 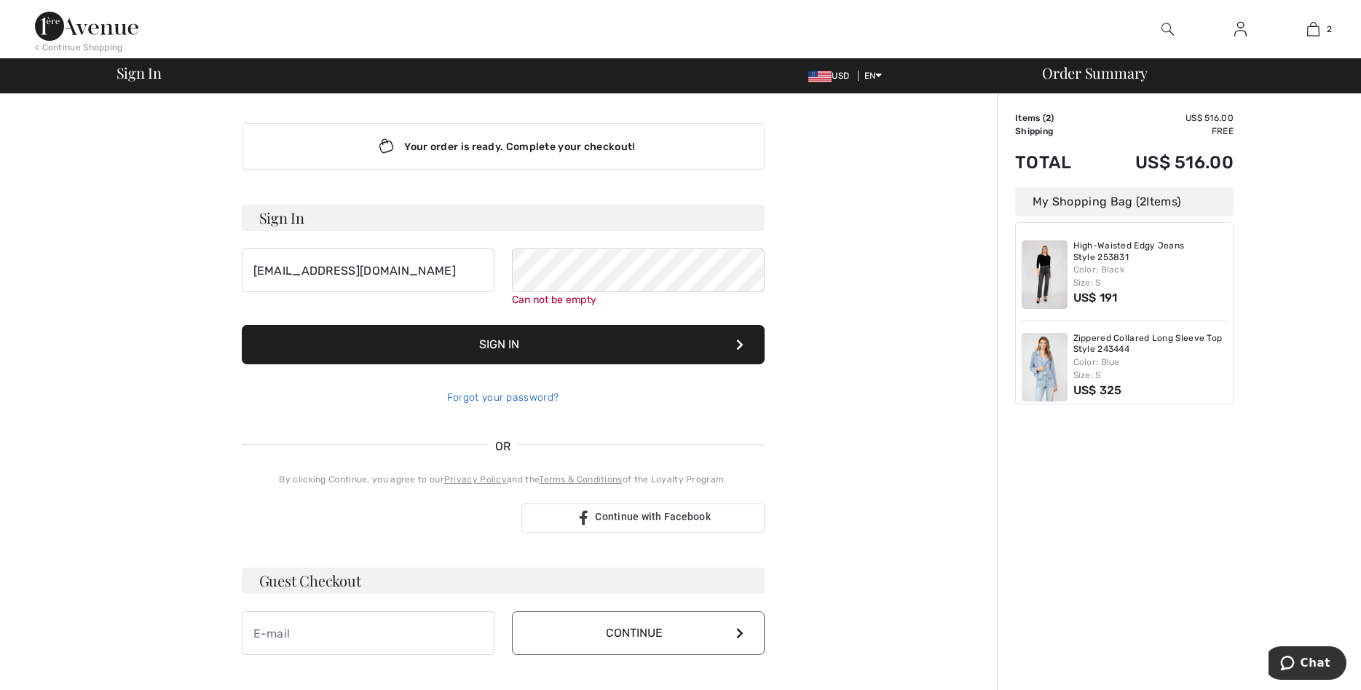 What do you see at coordinates (503, 479) in the screenshot?
I see `div: By clicking Continue, you agree to our and the of the Loyalty Program.` at bounding box center [503, 479].